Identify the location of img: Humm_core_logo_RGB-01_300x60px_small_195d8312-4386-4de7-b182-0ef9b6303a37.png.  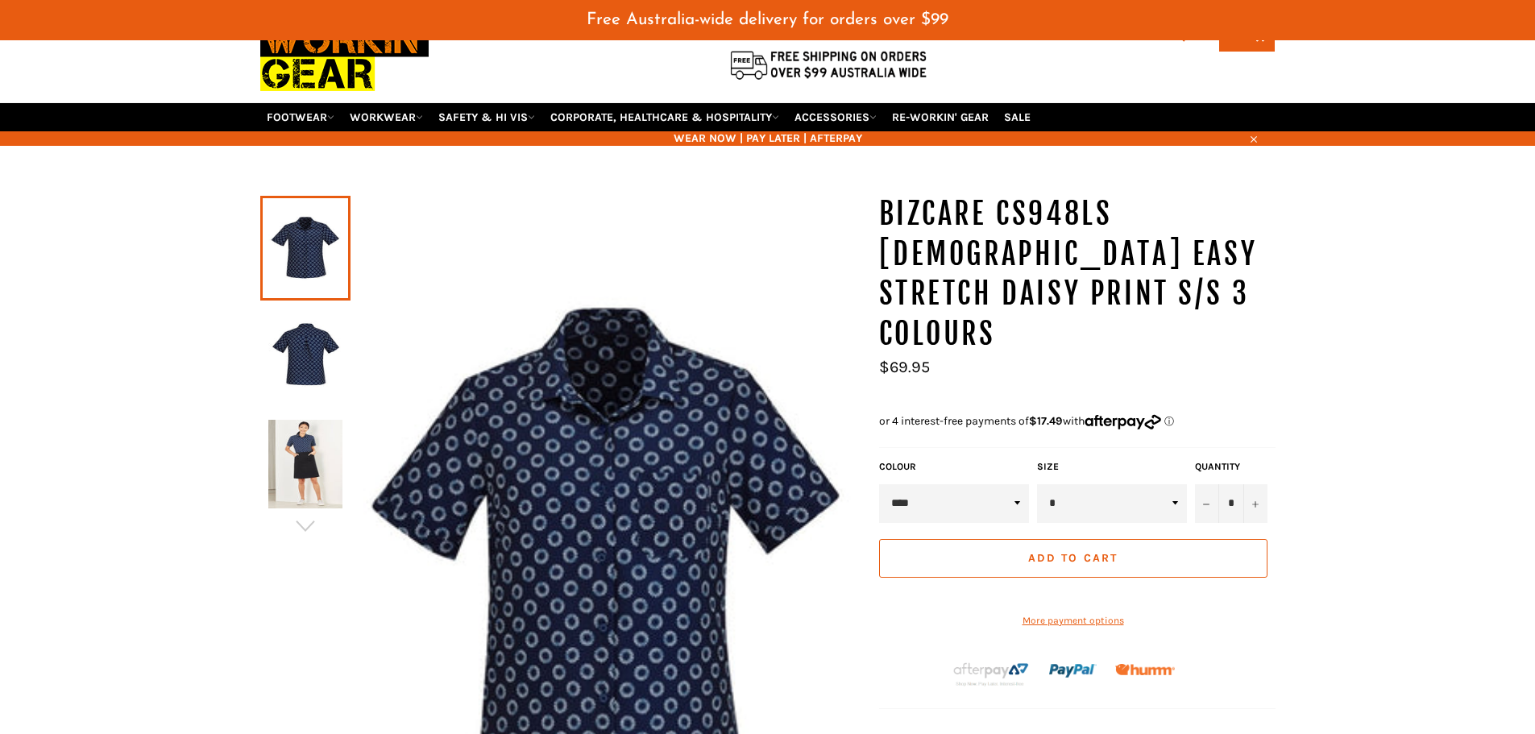
(1145, 670).